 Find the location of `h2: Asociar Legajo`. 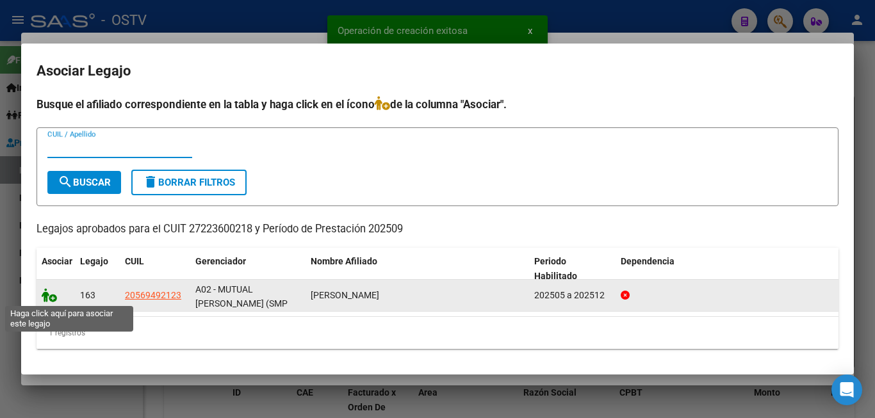

h2: Asociar Legajo is located at coordinates (438, 71).